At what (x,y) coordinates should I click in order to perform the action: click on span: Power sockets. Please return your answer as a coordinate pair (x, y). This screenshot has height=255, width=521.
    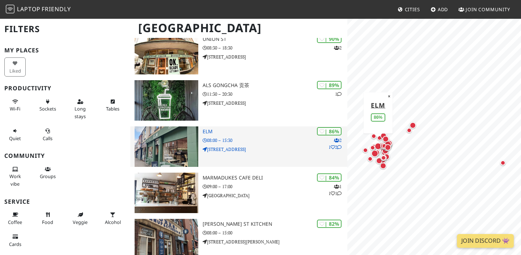
    Looking at the image, I should click on (48, 109).